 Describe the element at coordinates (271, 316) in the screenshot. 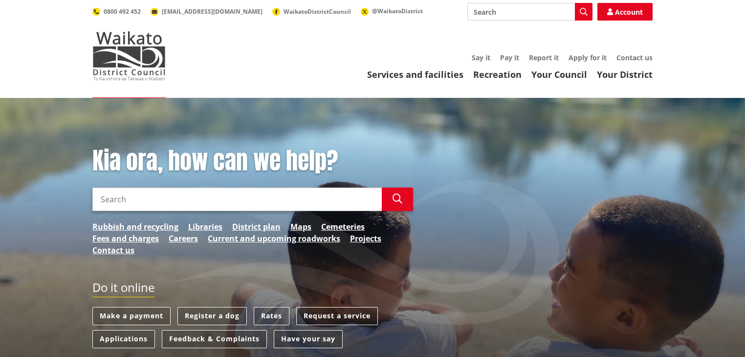

I see `a: Rates` at that location.